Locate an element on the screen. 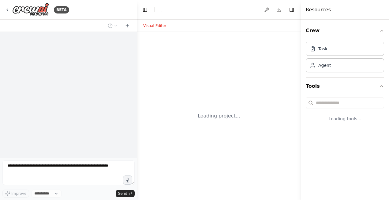  button: Tools is located at coordinates (345, 86).